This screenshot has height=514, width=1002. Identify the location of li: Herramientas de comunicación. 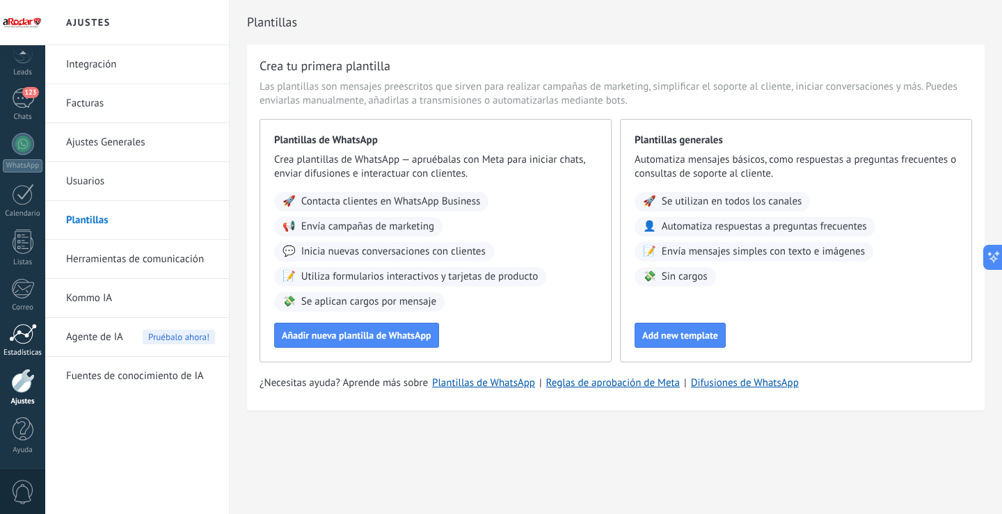
(137, 260).